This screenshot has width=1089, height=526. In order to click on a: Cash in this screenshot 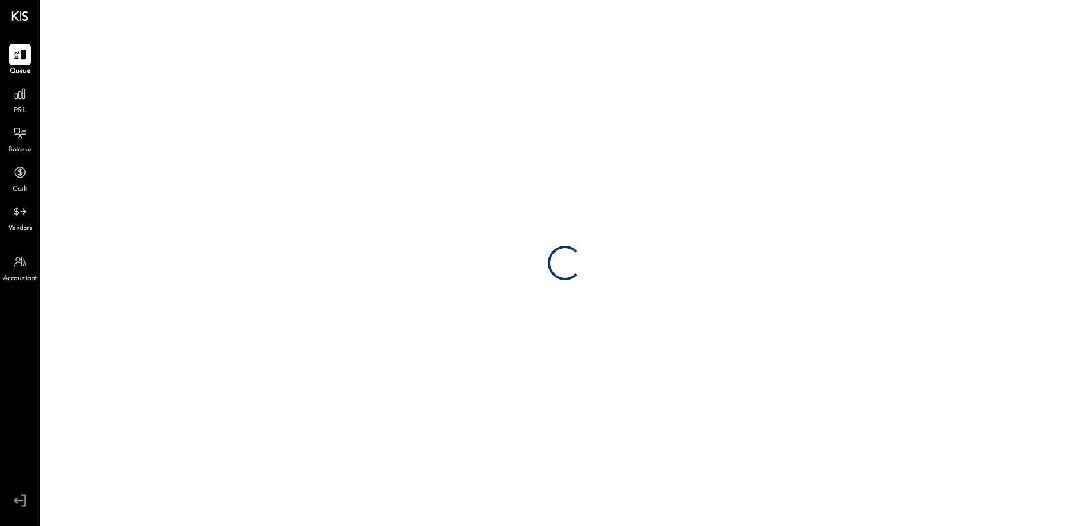, I will do `click(20, 178)`.